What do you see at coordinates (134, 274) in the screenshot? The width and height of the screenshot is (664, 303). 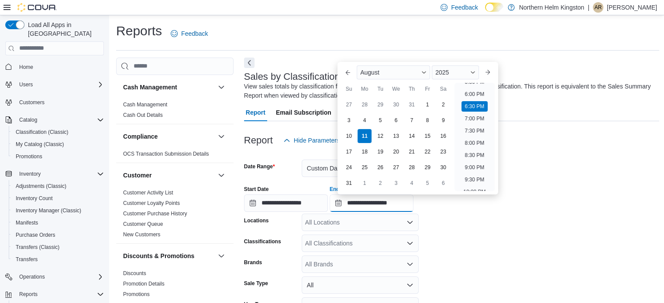 I see `span: Discounts` at bounding box center [134, 274].